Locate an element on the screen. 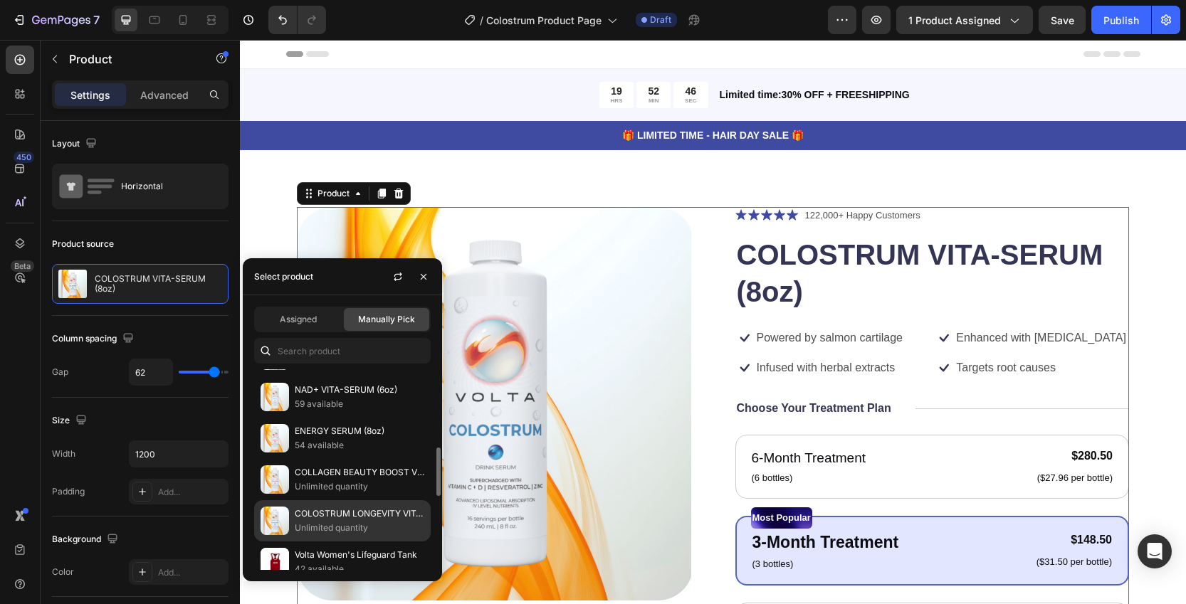 Image resolution: width=1186 pixels, height=604 pixels. p: Advanced is located at coordinates (164, 95).